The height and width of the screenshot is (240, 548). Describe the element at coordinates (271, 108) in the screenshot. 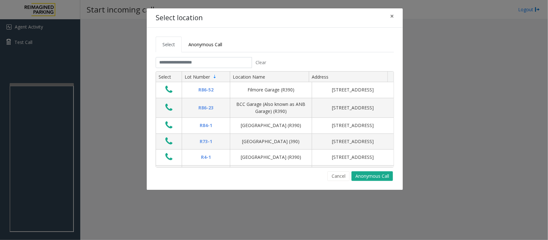

I see `div: BCC Garage (Also known as ANB Garage) (R390)` at that location.